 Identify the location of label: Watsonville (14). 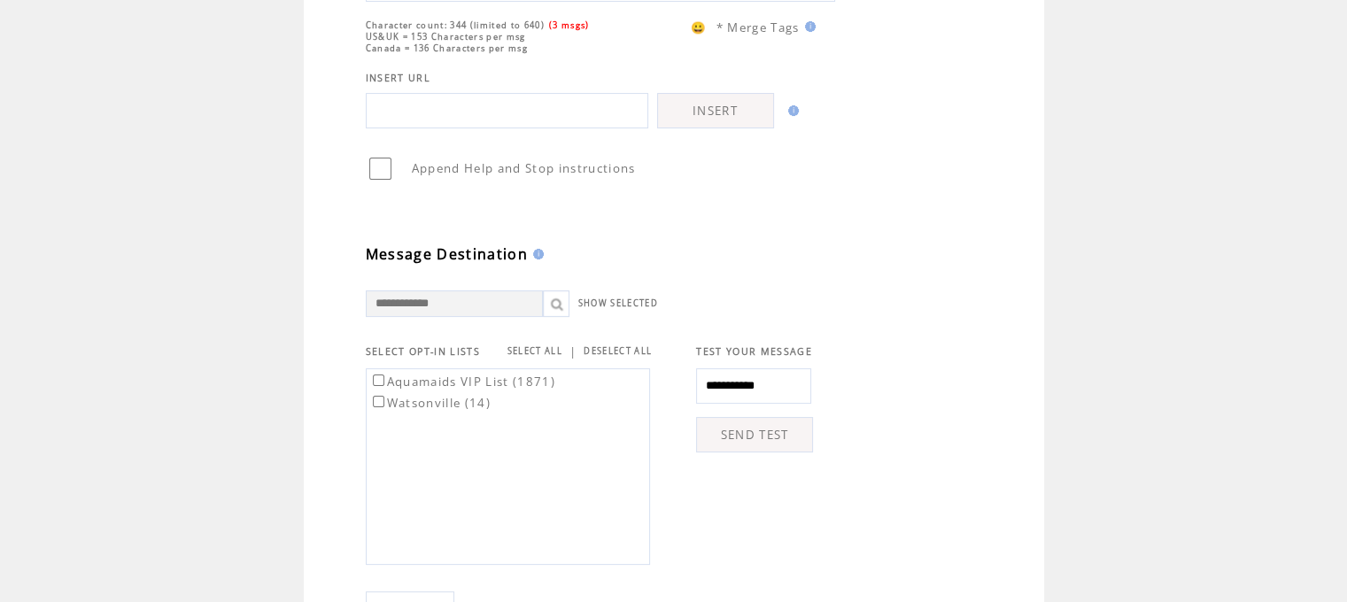
(429, 403).